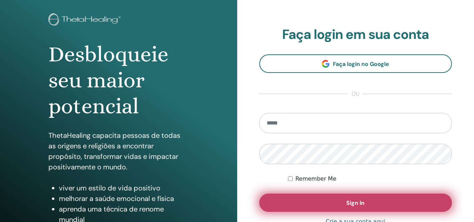 This screenshot has height=222, width=474. I want to click on h2: Faça login em sua conta, so click(356, 35).